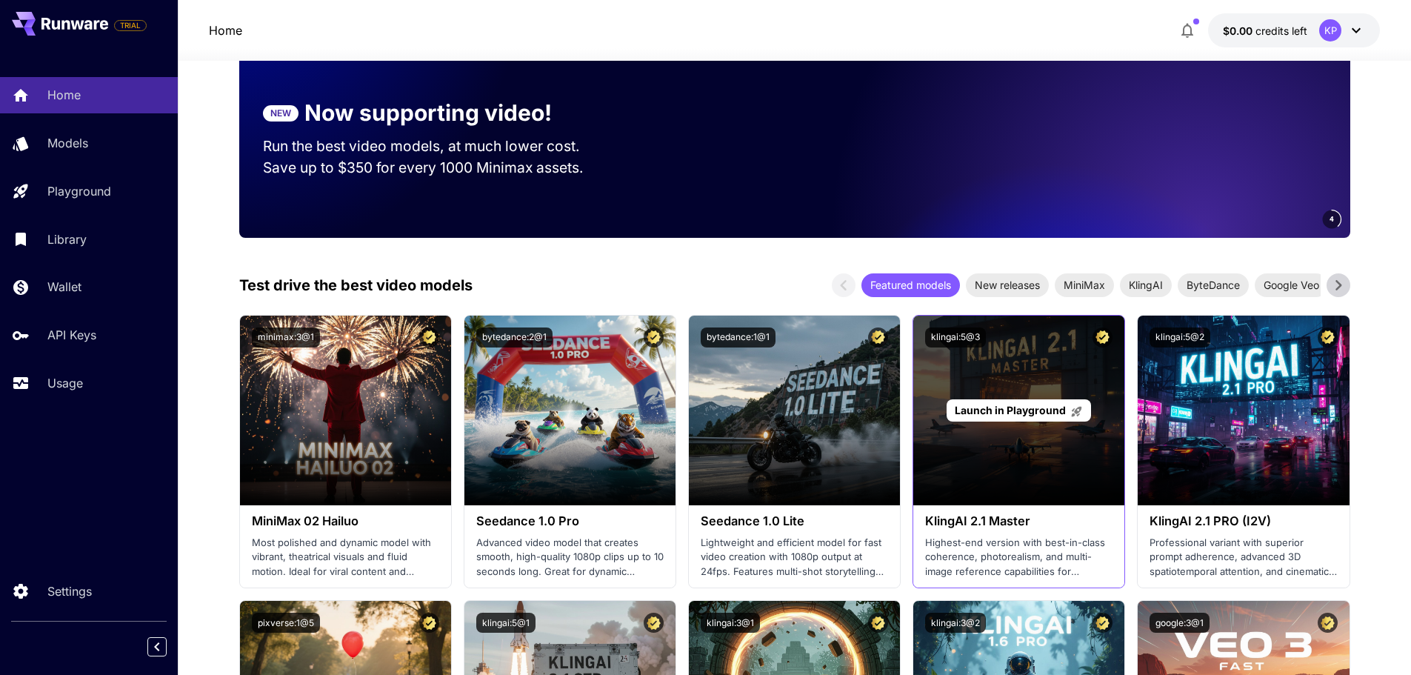 The height and width of the screenshot is (675, 1411). What do you see at coordinates (1265, 30) in the screenshot?
I see `div: $0.00` at bounding box center [1265, 30].